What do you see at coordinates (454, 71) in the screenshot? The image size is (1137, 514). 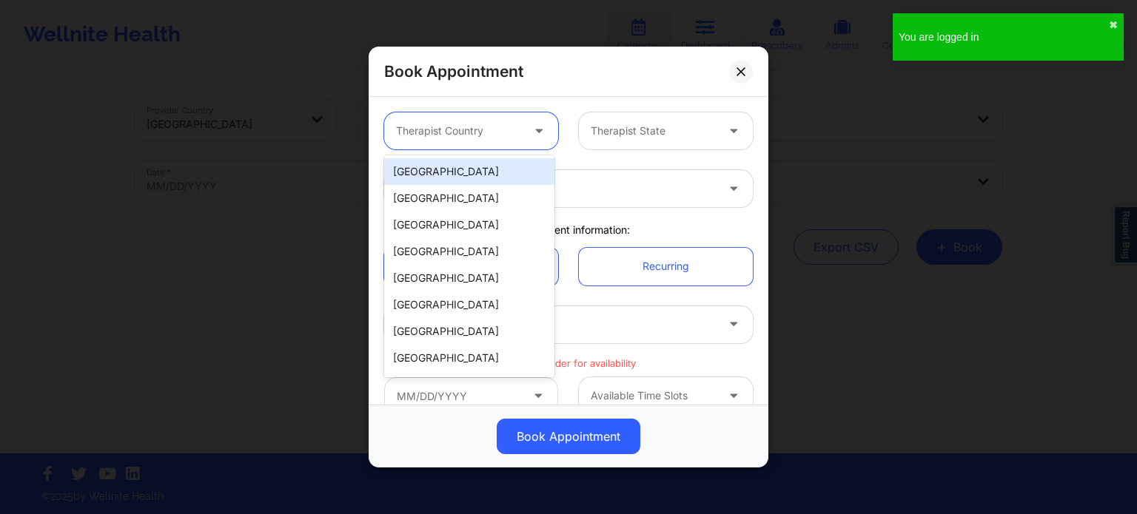 I see `h2: Book Appointment` at bounding box center [454, 71].